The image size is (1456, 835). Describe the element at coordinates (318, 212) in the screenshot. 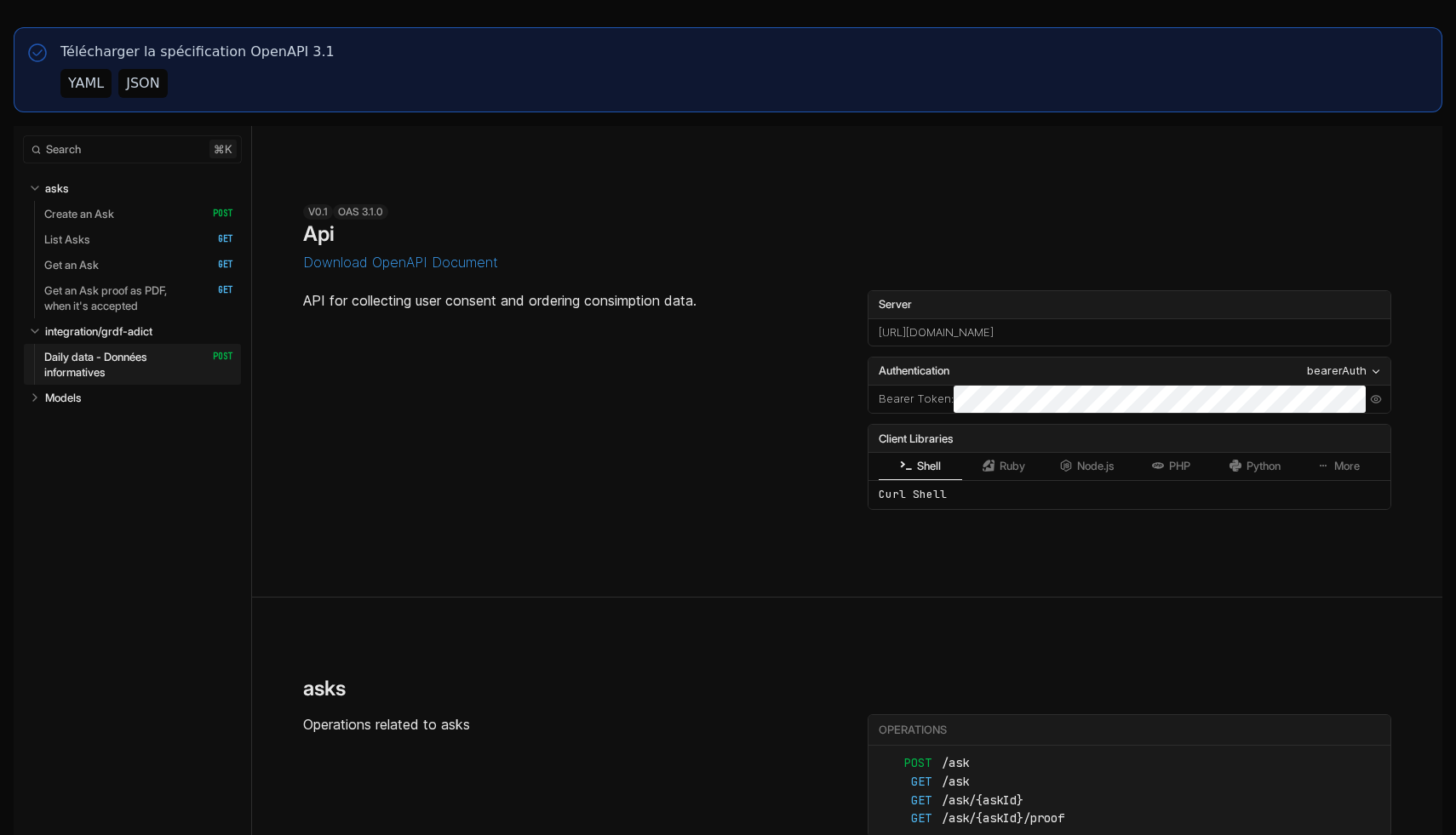

I see `div: v0.1` at that location.